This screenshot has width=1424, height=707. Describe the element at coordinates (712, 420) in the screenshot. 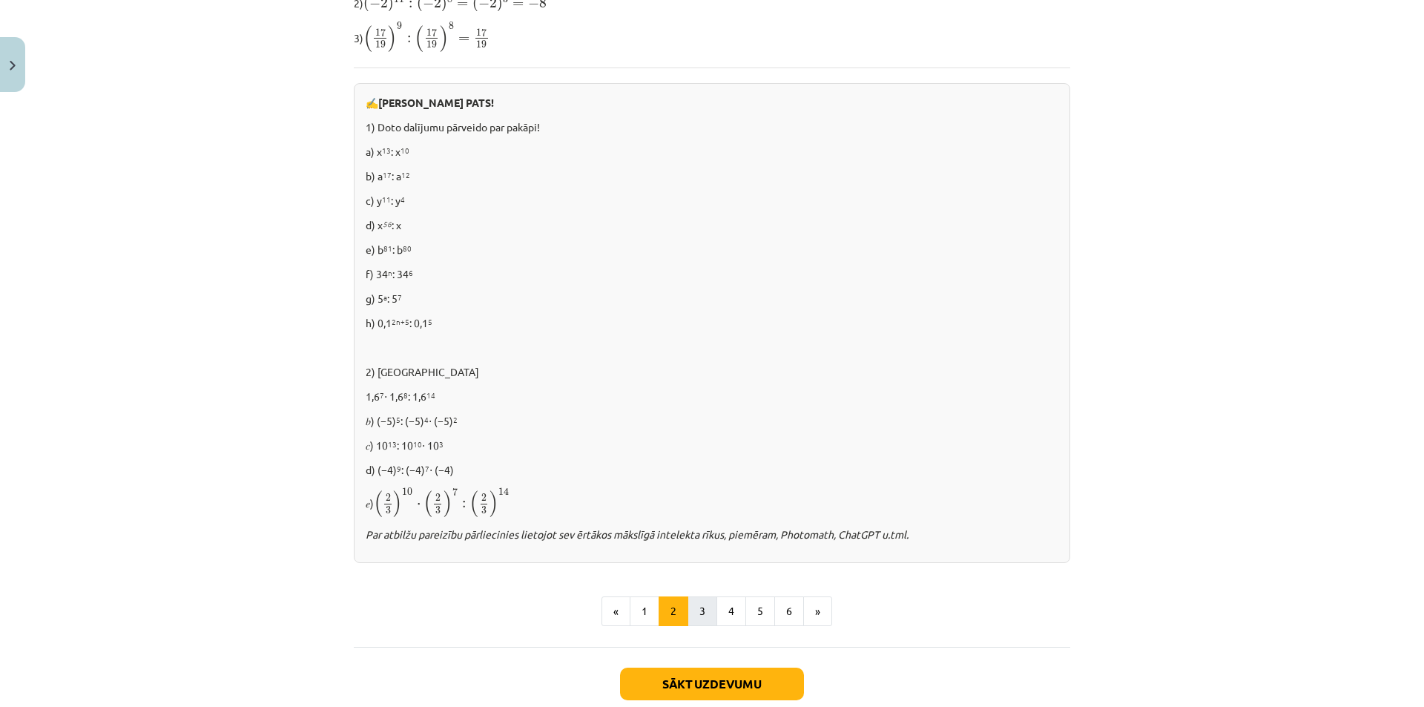

I see `p: 𝑏) (−5) : (−5) ⋅ (−5)` at that location.